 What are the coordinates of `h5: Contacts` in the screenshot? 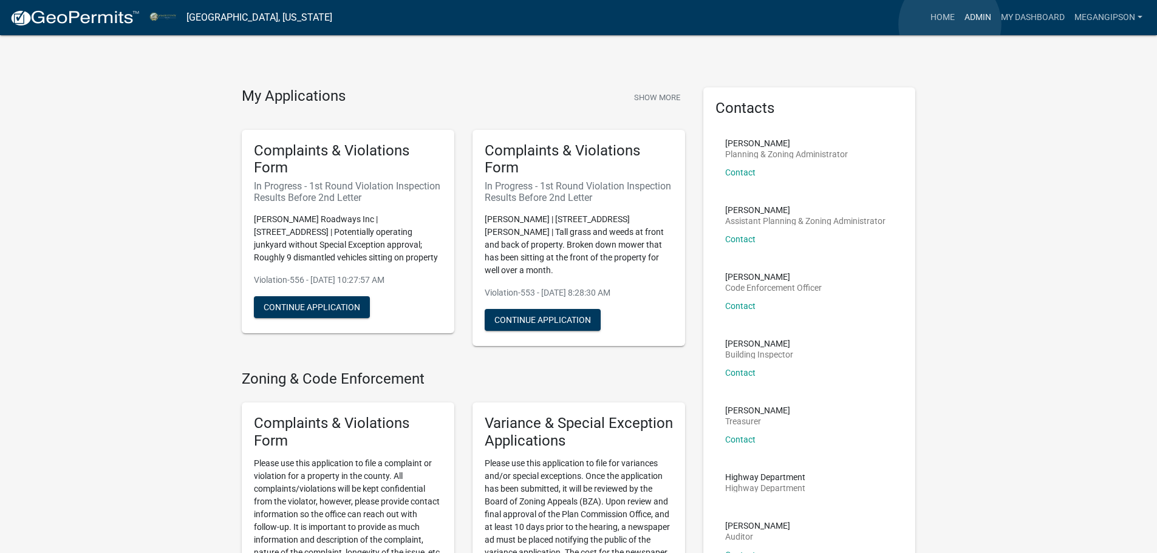 It's located at (810, 108).